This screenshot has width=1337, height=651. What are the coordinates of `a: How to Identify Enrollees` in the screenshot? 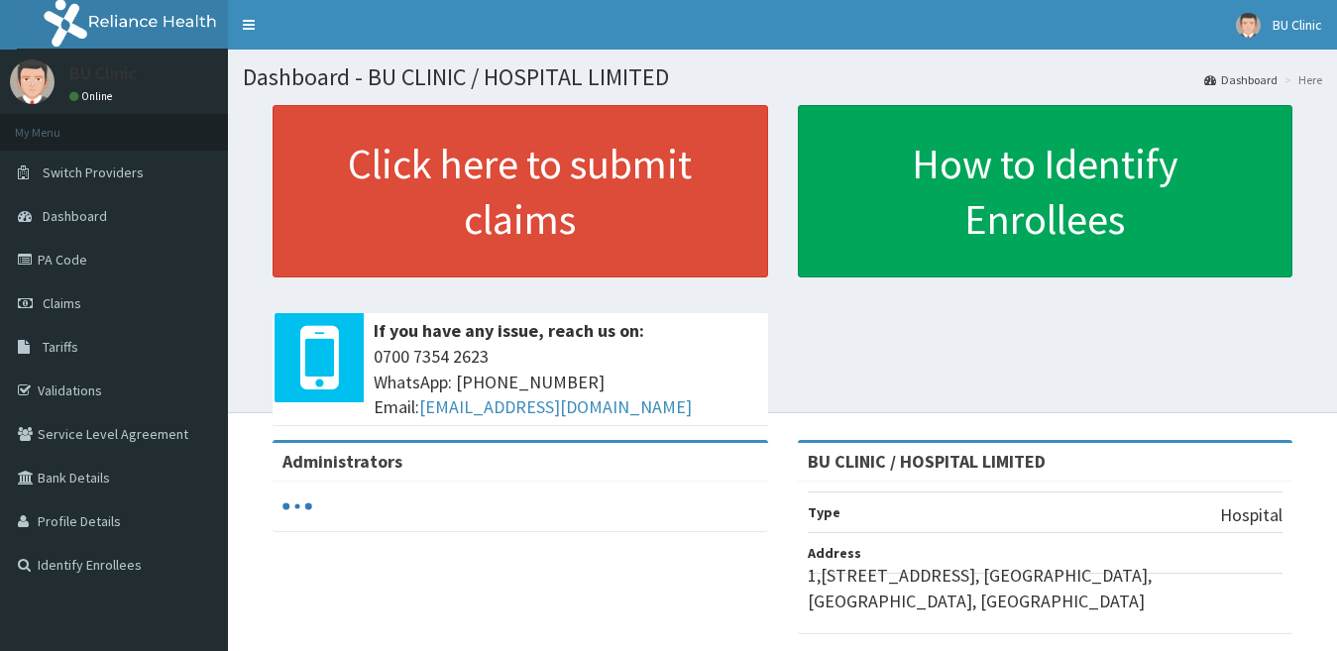 It's located at (1046, 191).